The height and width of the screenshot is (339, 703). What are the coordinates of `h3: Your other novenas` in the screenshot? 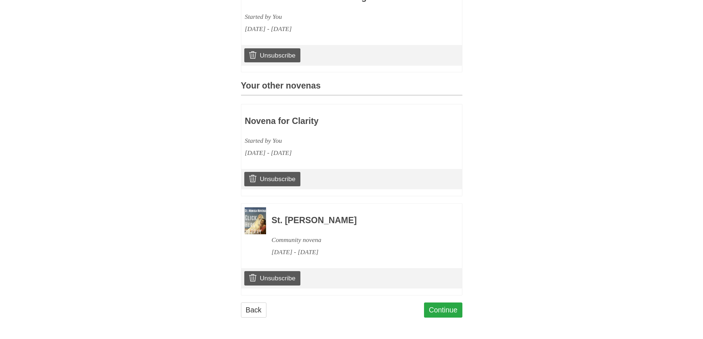 It's located at (351, 88).